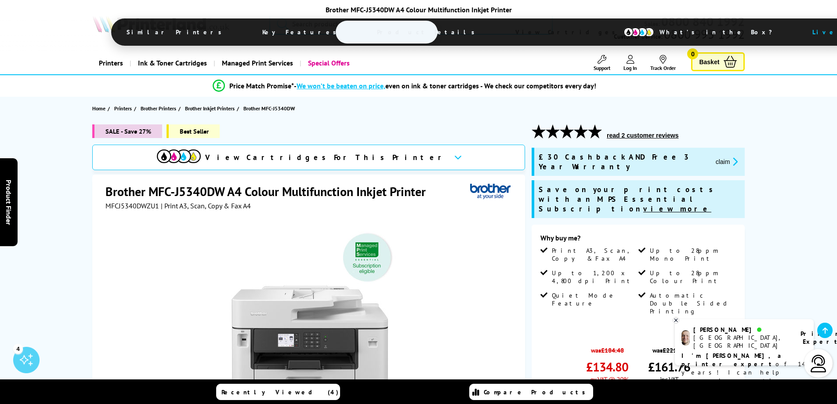 The height and width of the screenshot is (404, 837). Describe the element at coordinates (490, 191) in the screenshot. I see `img: Brother` at that location.